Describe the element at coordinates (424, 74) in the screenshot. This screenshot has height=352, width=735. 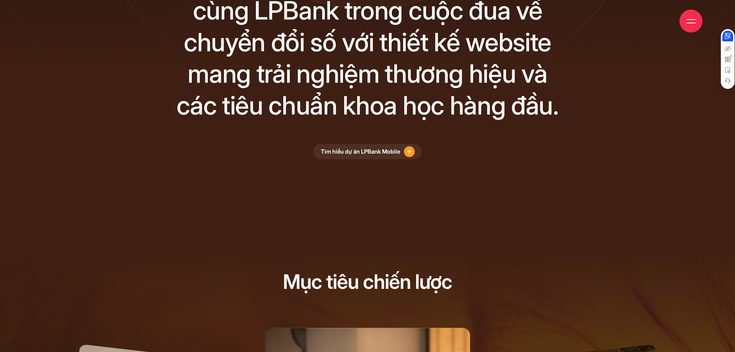
I see `div: thương` at that location.